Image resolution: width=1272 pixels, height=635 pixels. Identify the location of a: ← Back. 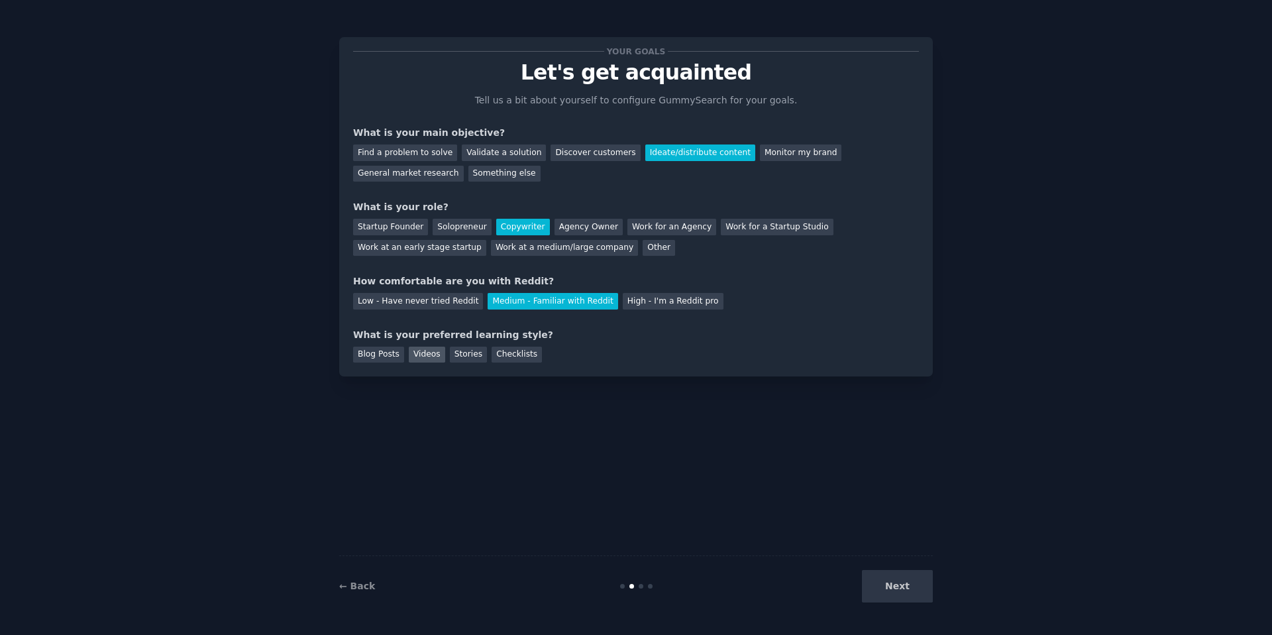
(357, 586).